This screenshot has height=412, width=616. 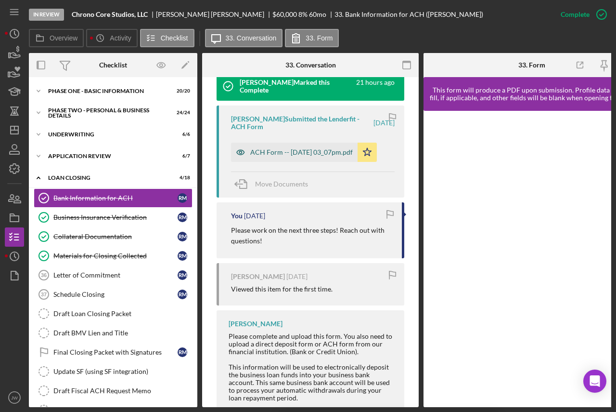 I want to click on div: Draft Fiscal ACH Request Memo, so click(x=123, y=390).